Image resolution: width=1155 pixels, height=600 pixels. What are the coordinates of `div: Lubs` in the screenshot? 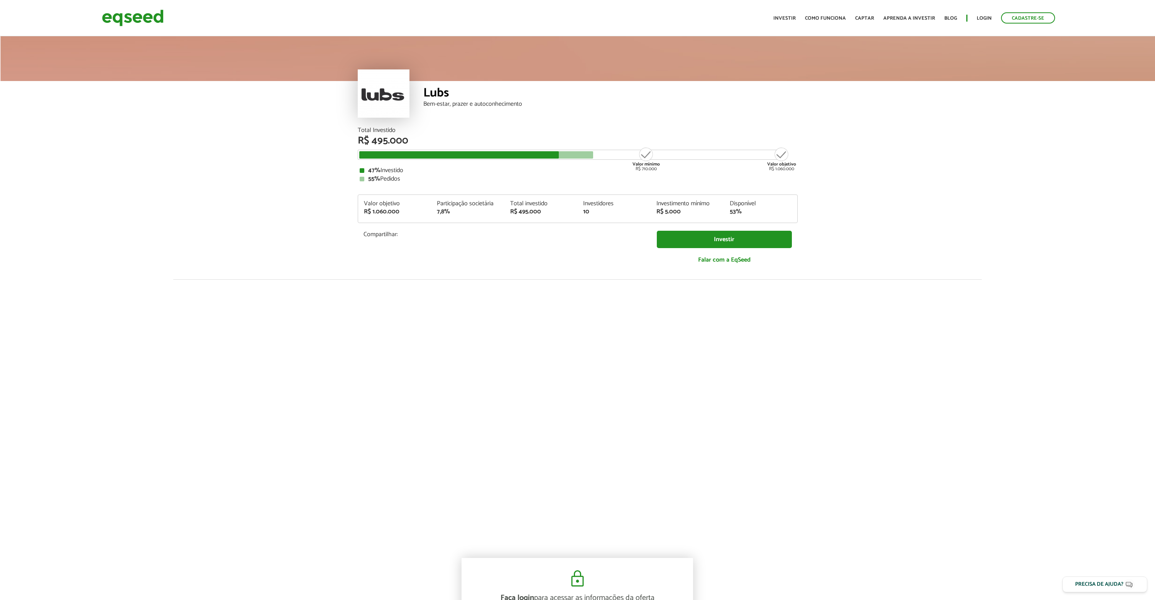 It's located at (611, 94).